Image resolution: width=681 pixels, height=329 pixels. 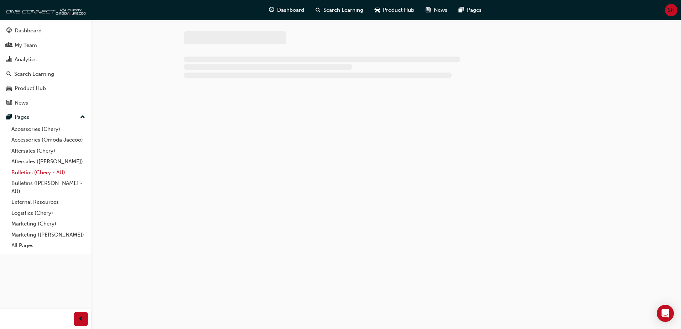 What do you see at coordinates (45, 45) in the screenshot?
I see `a: My Team` at bounding box center [45, 45].